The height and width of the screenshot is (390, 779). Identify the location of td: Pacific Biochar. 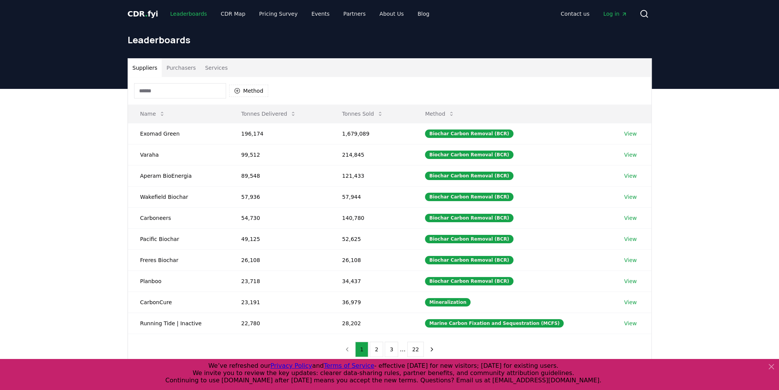
(179, 239).